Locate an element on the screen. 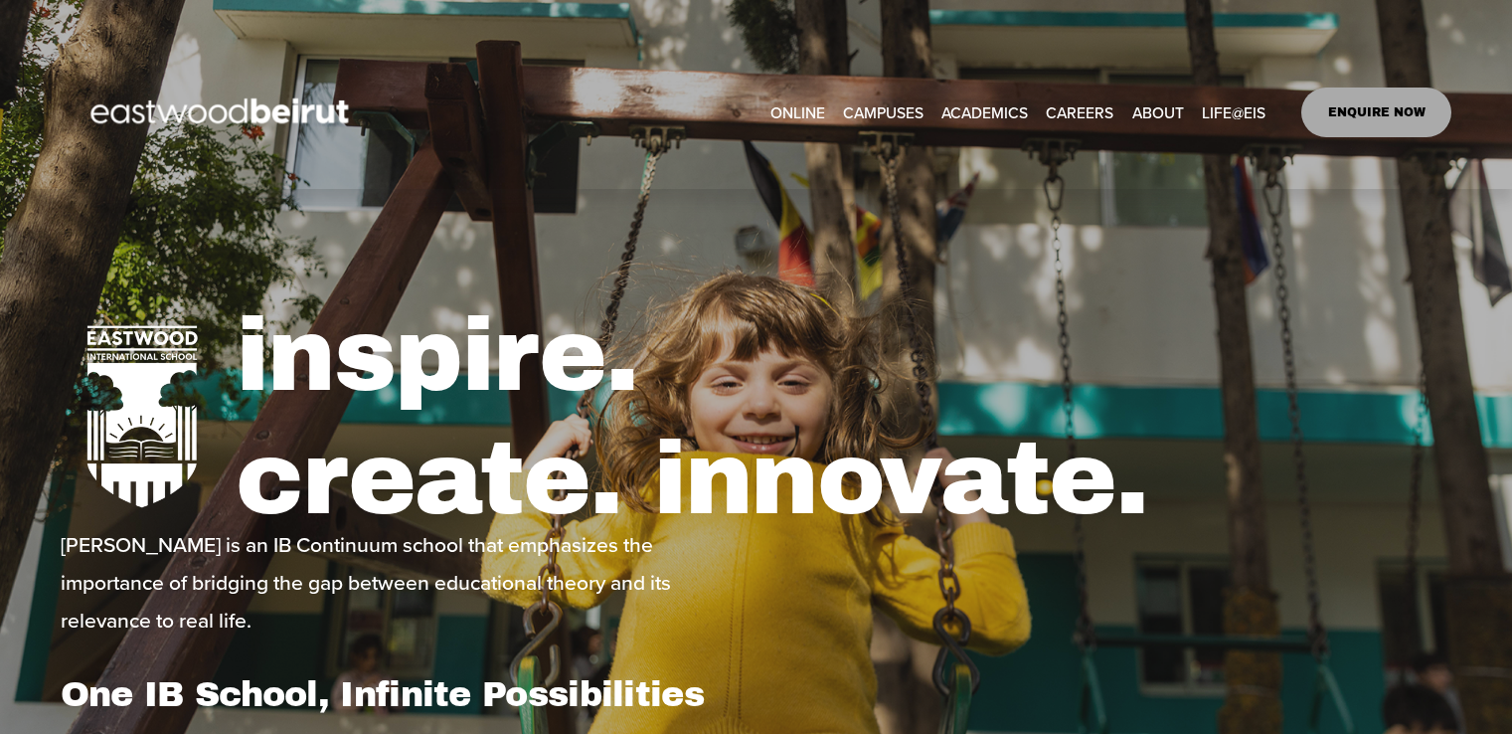  span: CAMPUSES is located at coordinates (883, 112).